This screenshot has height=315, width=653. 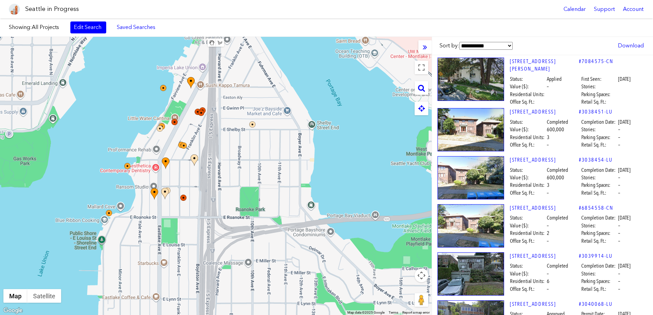 I want to click on a: Download, so click(x=631, y=46).